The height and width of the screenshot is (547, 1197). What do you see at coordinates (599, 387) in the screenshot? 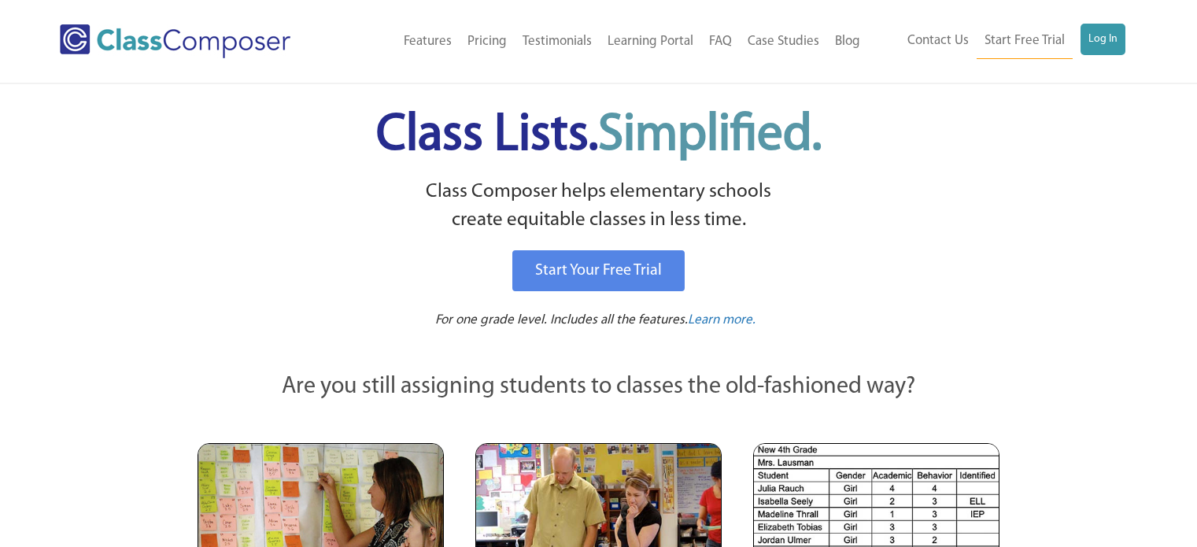
I see `p: Are you still assigning students to classes the old-fashioned way?` at bounding box center [599, 387].